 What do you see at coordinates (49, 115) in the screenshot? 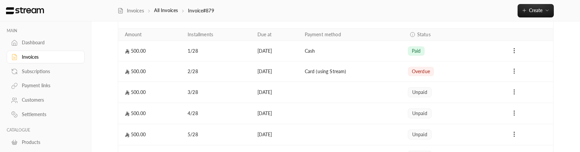
I see `div: Settlements` at bounding box center [49, 115].